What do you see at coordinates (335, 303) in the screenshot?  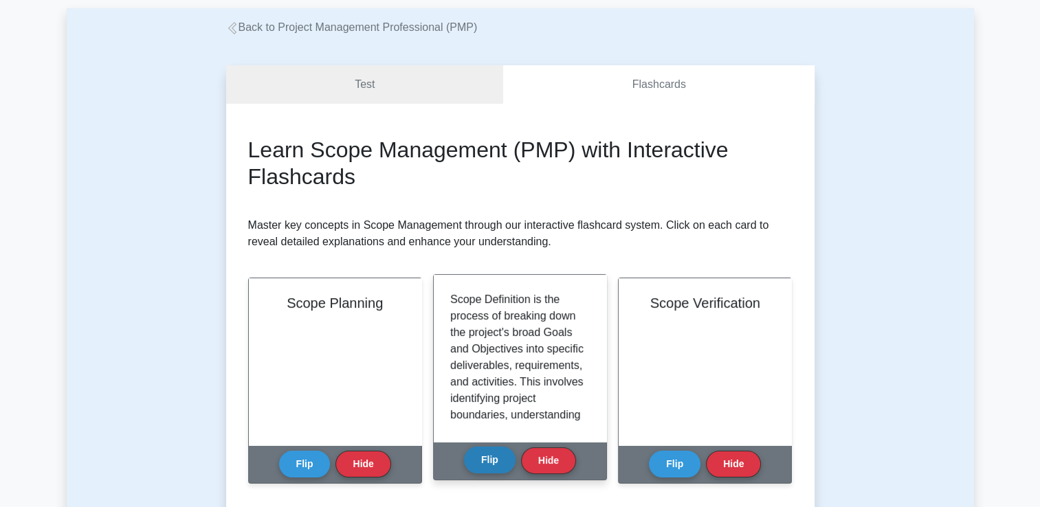 I see `h2: Scope Planning` at bounding box center [335, 303].